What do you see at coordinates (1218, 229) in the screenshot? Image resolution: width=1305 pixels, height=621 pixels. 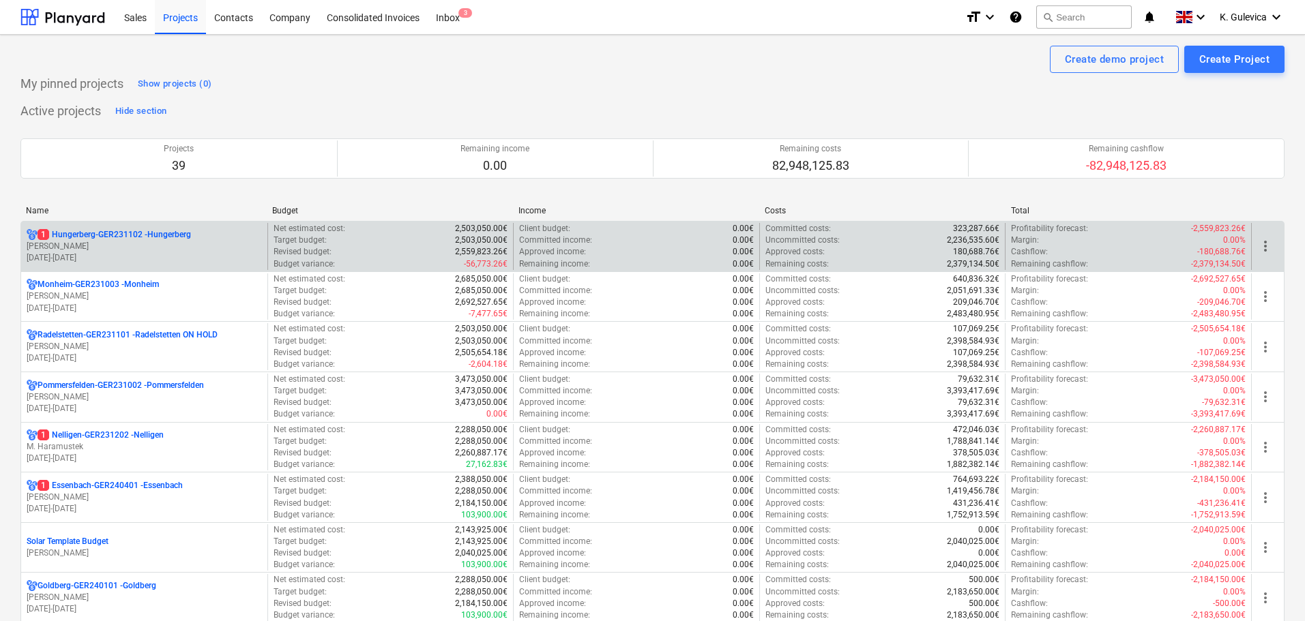 I see `p: -2,559,823.26€` at bounding box center [1218, 229].